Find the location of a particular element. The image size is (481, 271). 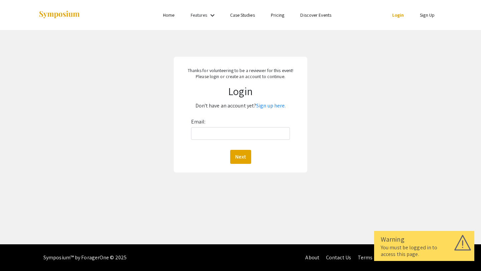

a: Sign up here. is located at coordinates (271, 105).